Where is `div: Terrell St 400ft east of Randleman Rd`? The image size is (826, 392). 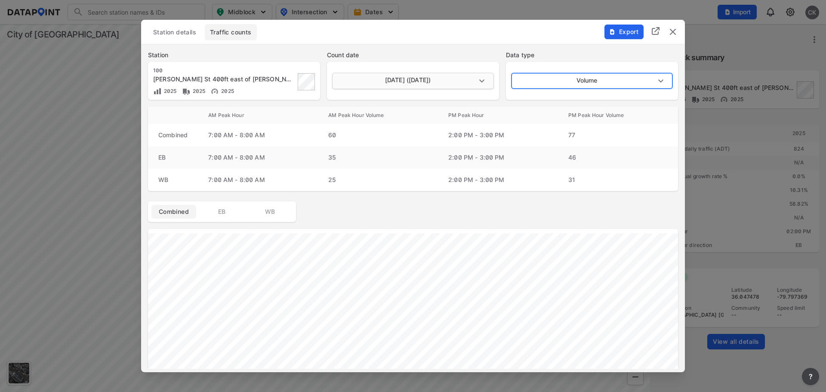
div: Terrell St 400ft east of Randleman Rd is located at coordinates (224, 79).